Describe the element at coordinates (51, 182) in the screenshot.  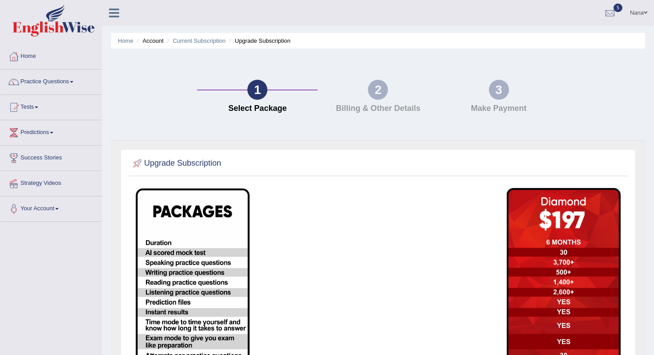
I see `a: Strategy Videos` at that location.